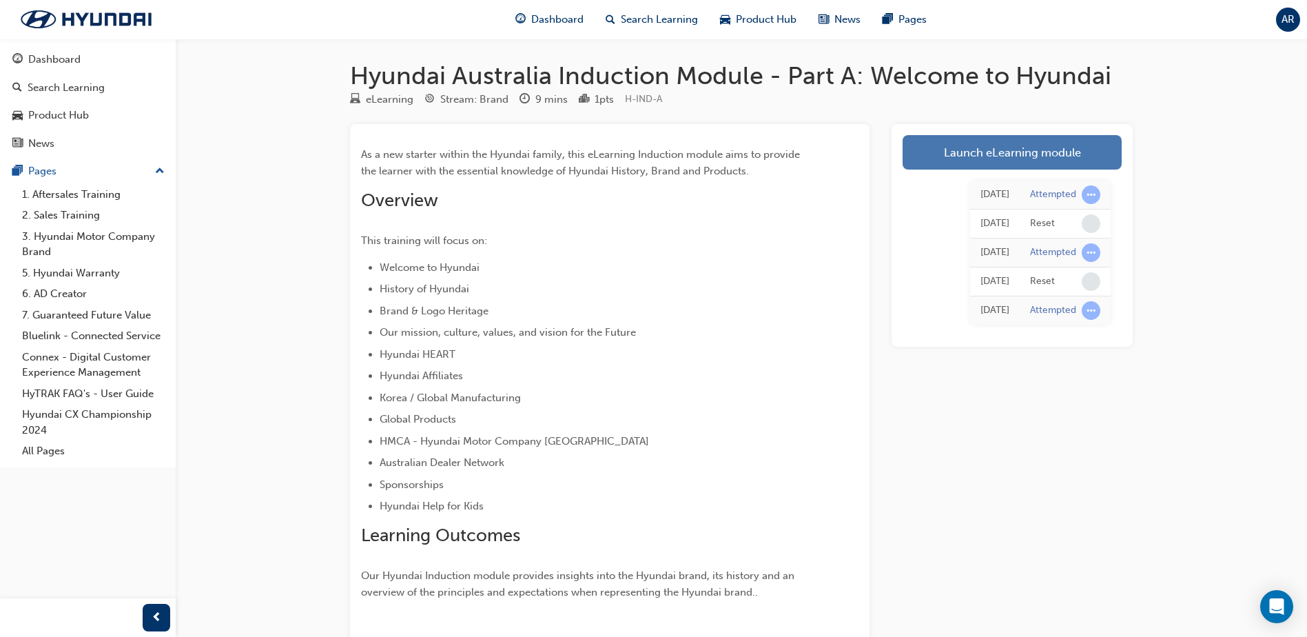 The image size is (1307, 637). I want to click on div: Tue May 13 2025 08:56:51 GMT+0930 (Australian Central Standard Time), so click(995, 252).